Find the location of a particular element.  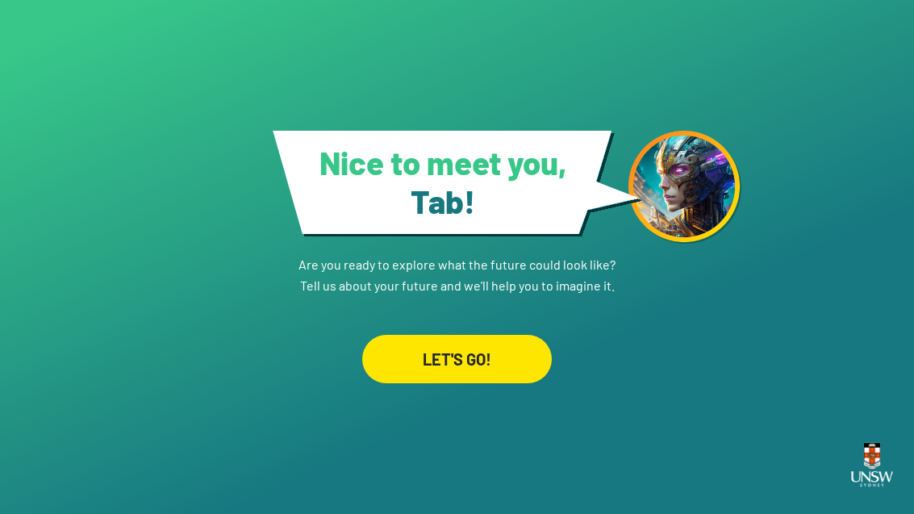

img: android is located at coordinates (685, 187).